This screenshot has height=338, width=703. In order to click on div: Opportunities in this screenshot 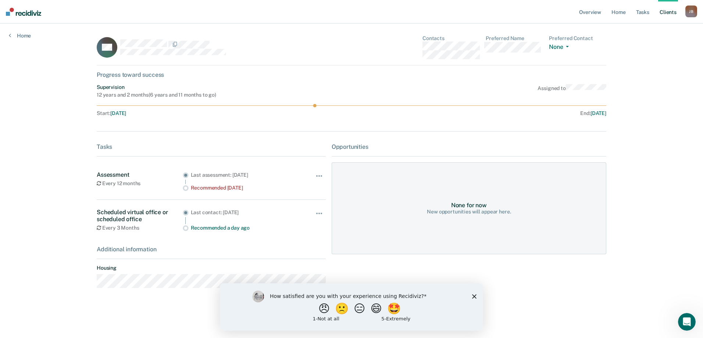, I will do `click(469, 147)`.